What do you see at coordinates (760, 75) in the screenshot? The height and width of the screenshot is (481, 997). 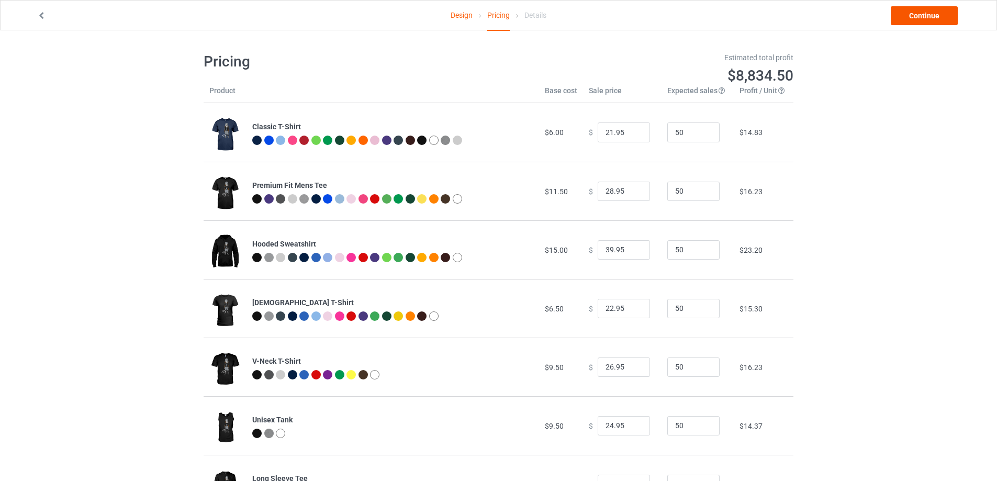 I see `span: $8,834.50` at bounding box center [760, 75].